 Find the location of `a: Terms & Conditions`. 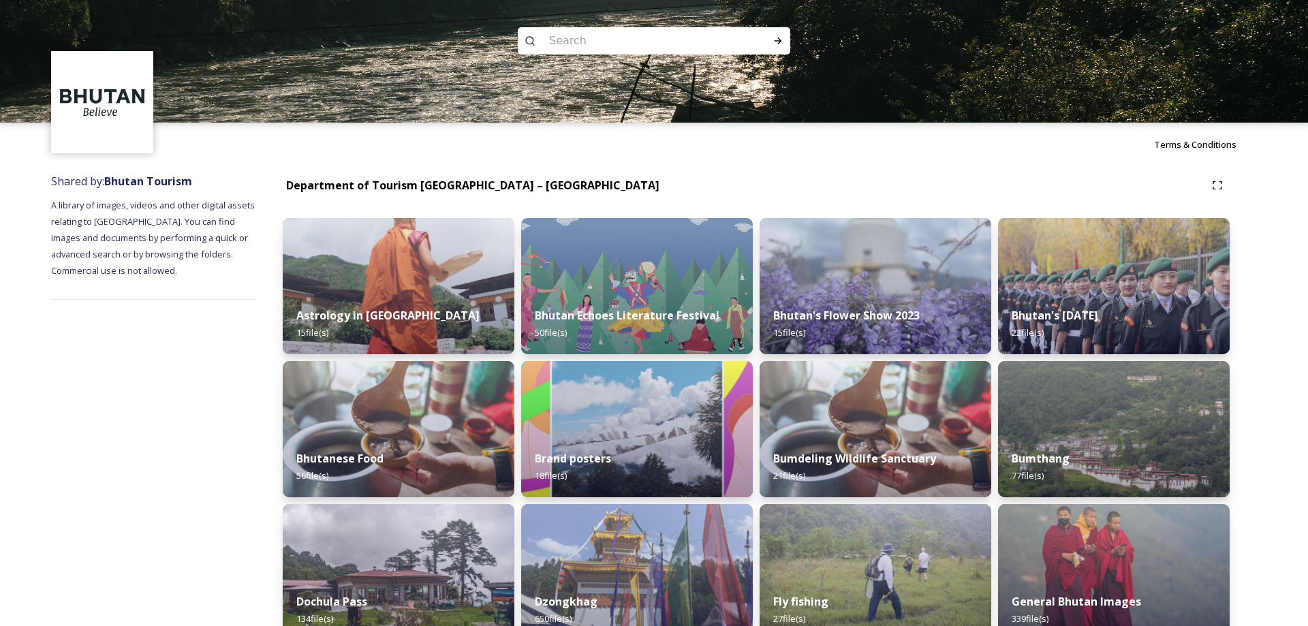

a: Terms & Conditions is located at coordinates (1205, 144).